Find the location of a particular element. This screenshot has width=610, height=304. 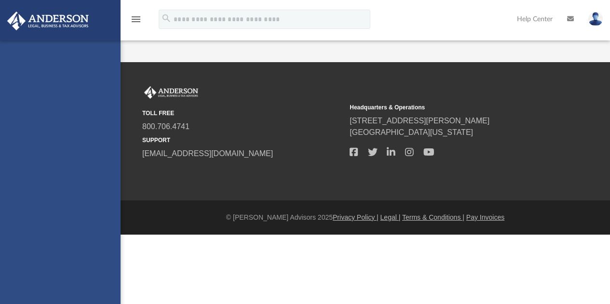

i: menu is located at coordinates (136, 19).